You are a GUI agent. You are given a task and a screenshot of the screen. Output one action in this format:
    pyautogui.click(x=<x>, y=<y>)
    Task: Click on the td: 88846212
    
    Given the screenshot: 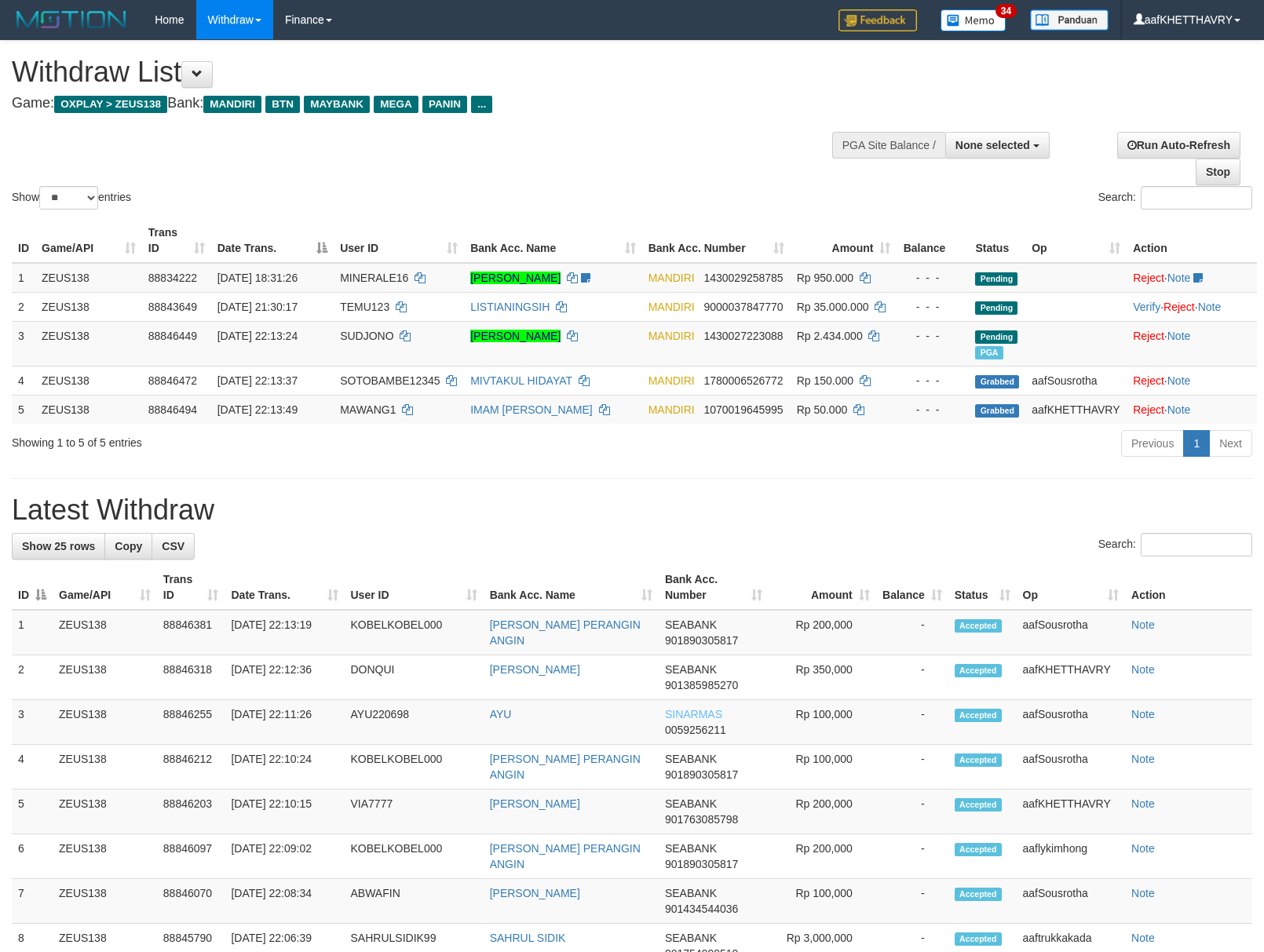 What is the action you would take?
    pyautogui.click(x=191, y=767)
    